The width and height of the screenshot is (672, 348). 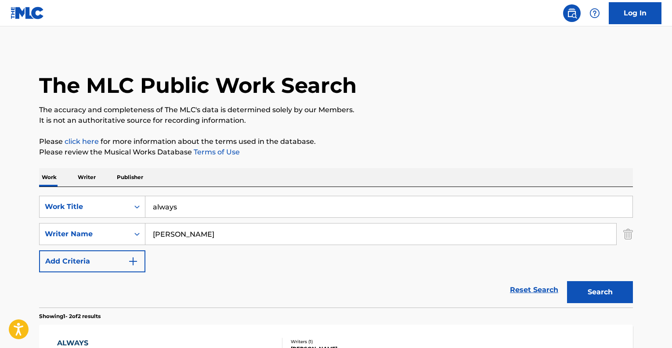 What do you see at coordinates (198, 85) in the screenshot?
I see `h1: The MLC Public Work Search` at bounding box center [198, 85].